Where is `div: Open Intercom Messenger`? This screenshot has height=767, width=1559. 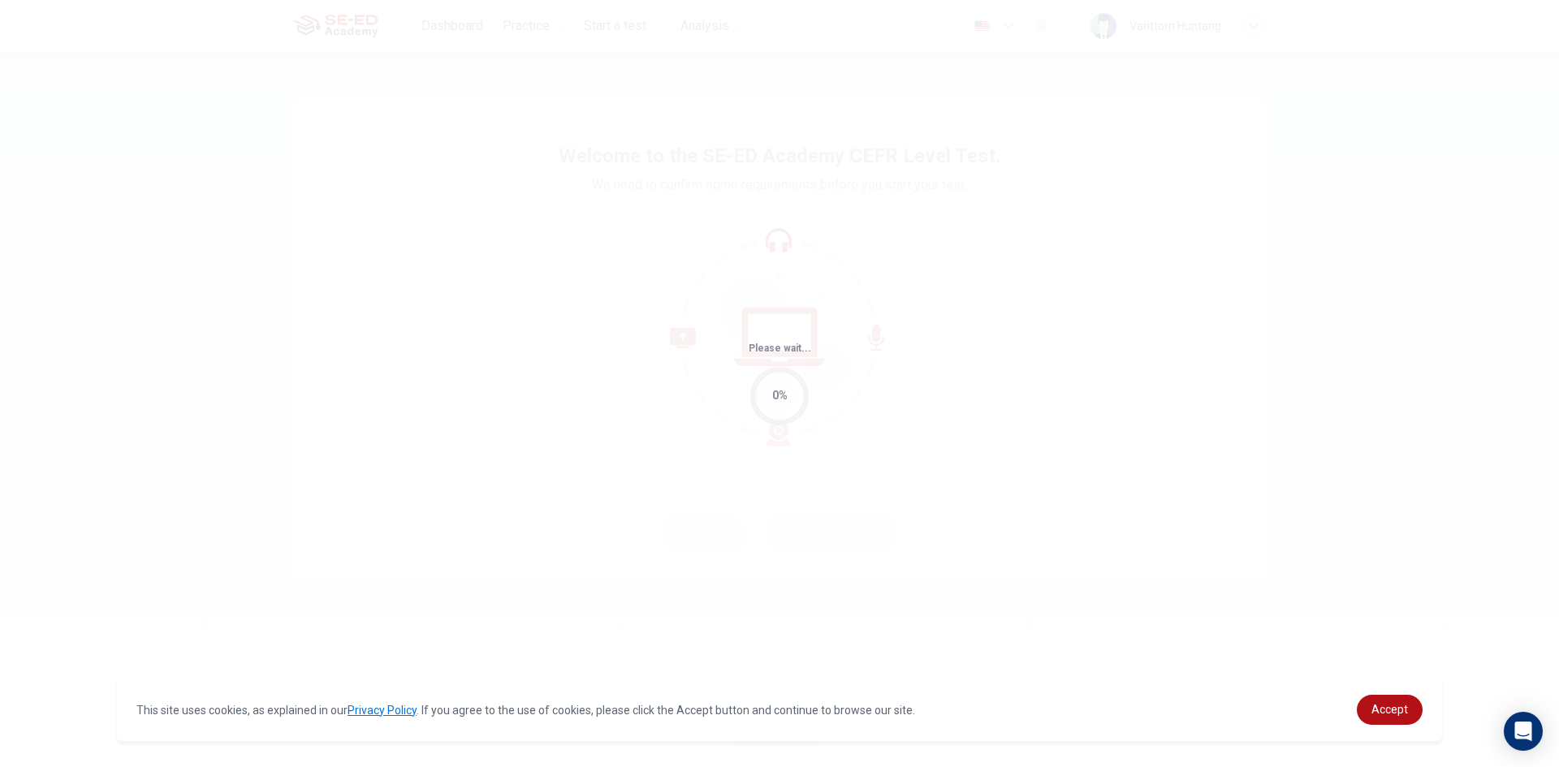 div: Open Intercom Messenger is located at coordinates (1524, 732).